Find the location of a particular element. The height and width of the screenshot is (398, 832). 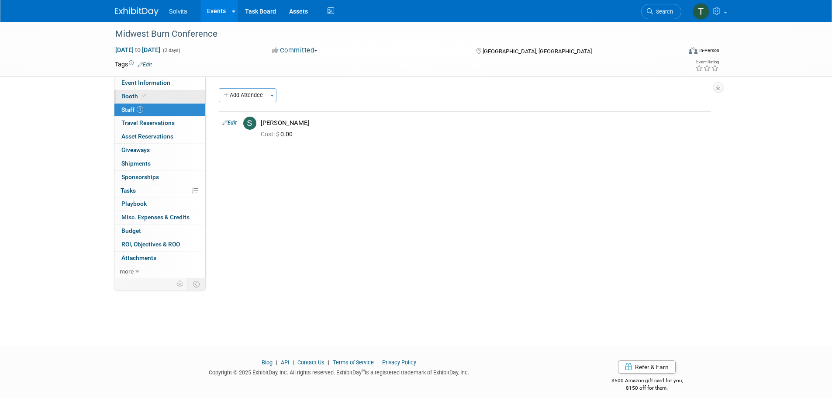

span: Sponsorships is located at coordinates (140, 177).